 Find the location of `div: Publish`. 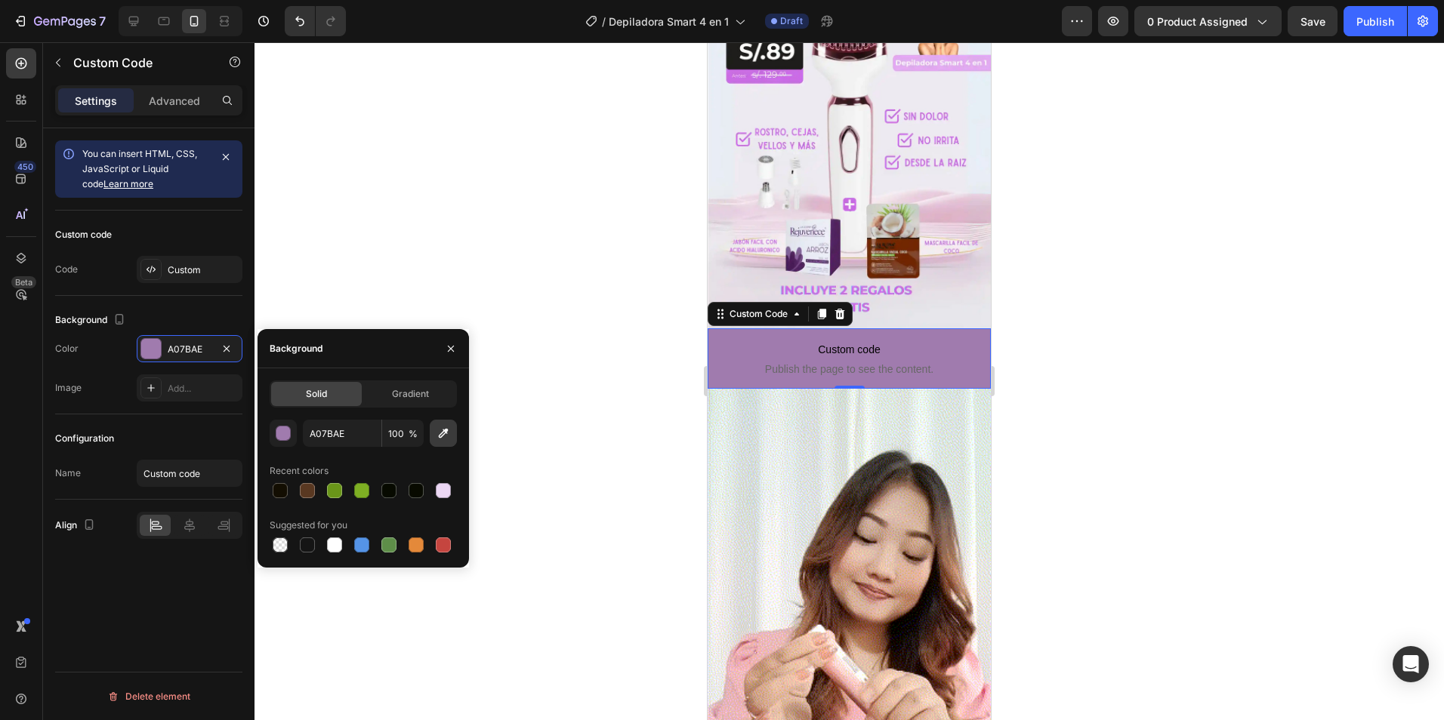

div: Publish is located at coordinates (1375, 21).